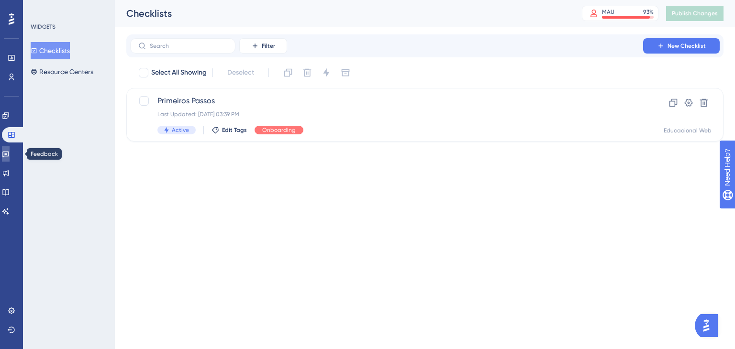 Image resolution: width=735 pixels, height=349 pixels. I want to click on button: New Checklist, so click(681, 46).